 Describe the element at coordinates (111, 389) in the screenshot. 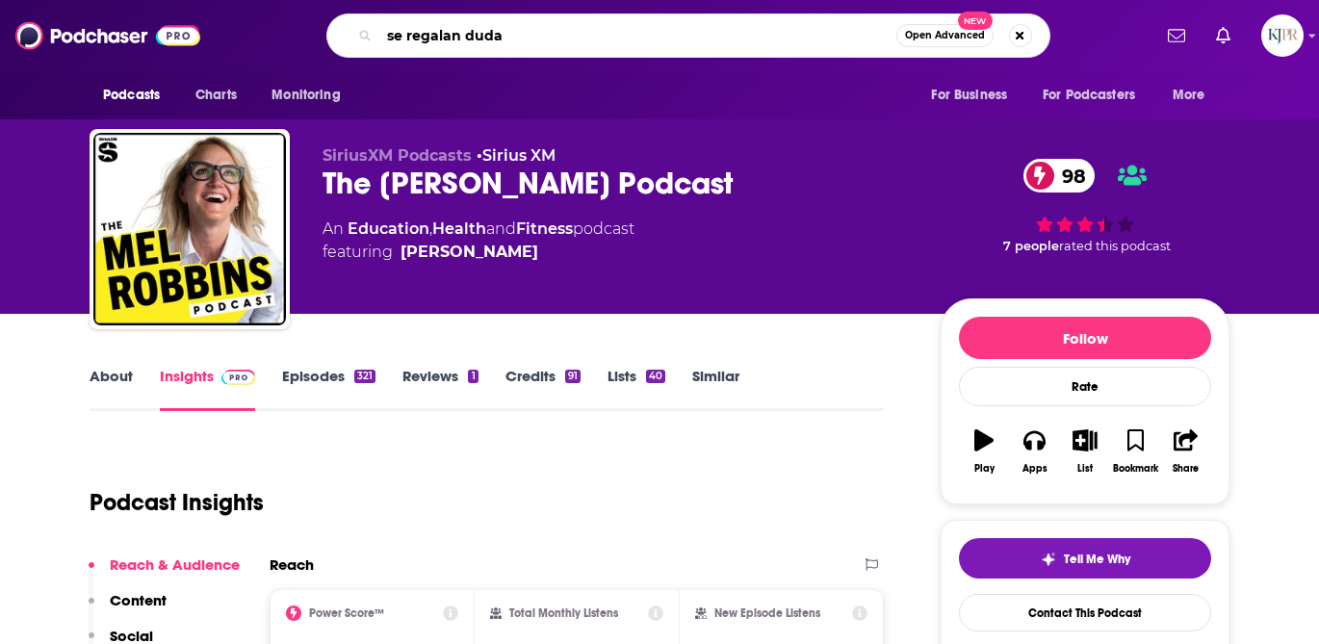

I see `a: About` at that location.